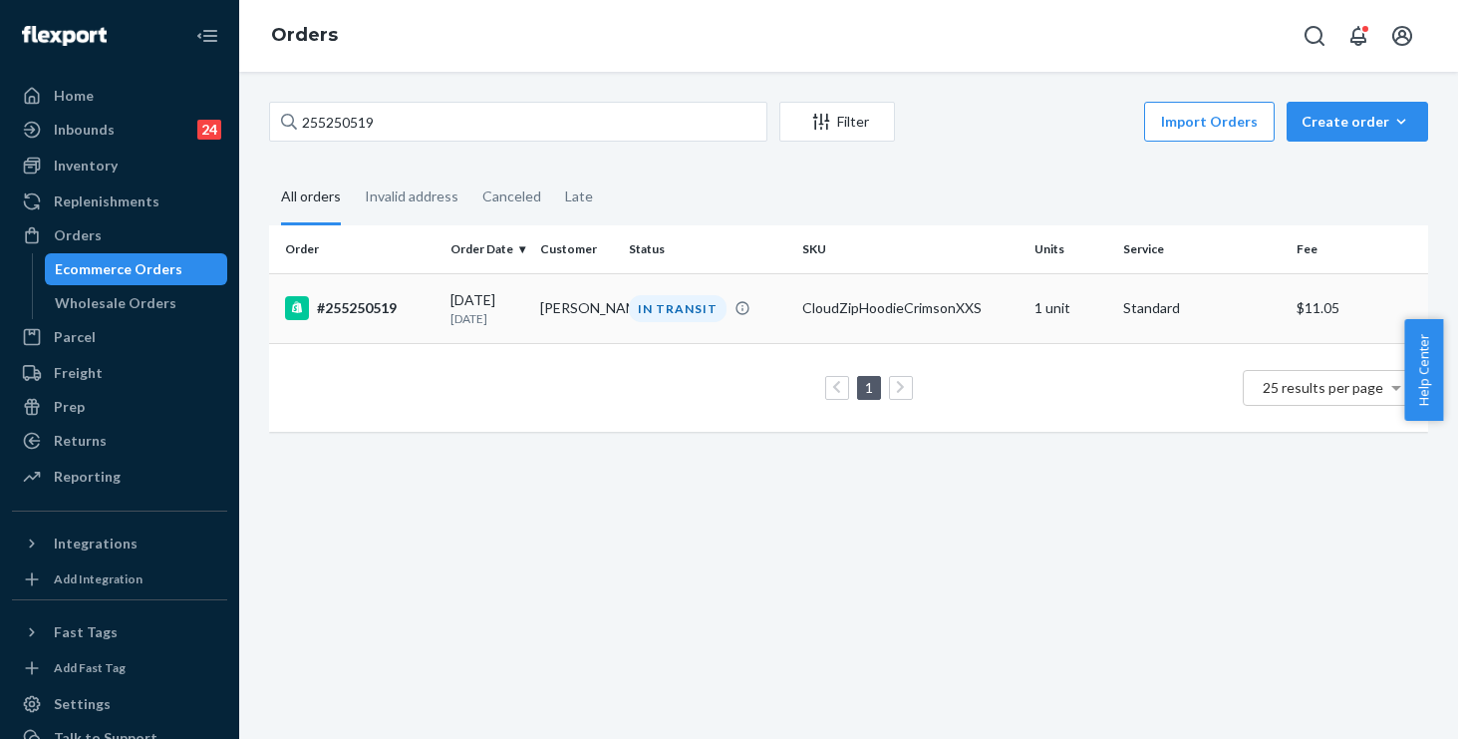 This screenshot has height=739, width=1458. What do you see at coordinates (209, 130) in the screenshot?
I see `div: 24` at bounding box center [209, 130].